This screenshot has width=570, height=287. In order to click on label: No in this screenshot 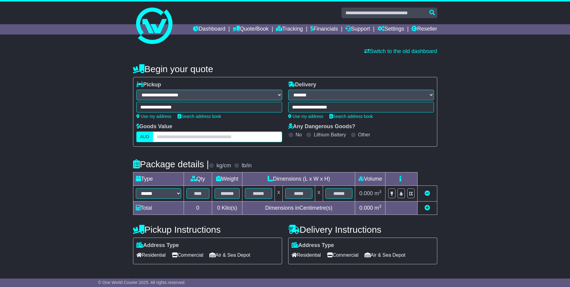, I will do `click(299, 135)`.